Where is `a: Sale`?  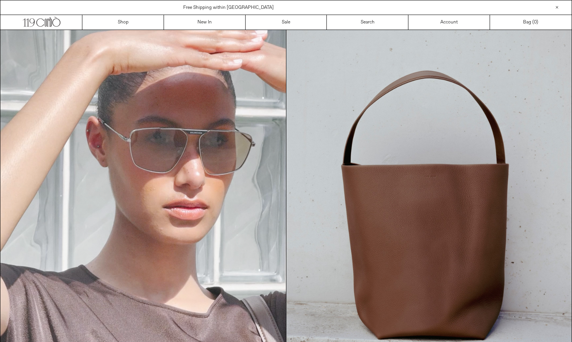 a: Sale is located at coordinates (286, 22).